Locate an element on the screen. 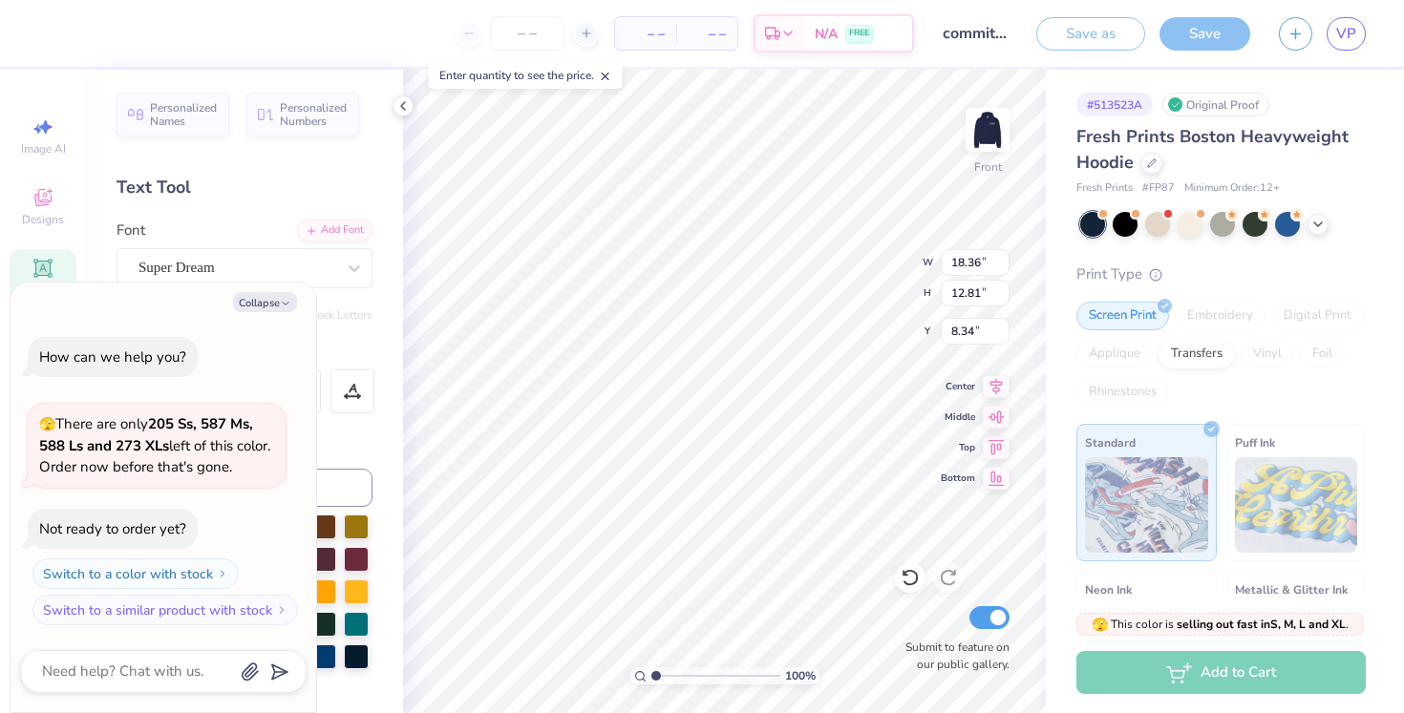  div: Applique is located at coordinates (1114, 354).